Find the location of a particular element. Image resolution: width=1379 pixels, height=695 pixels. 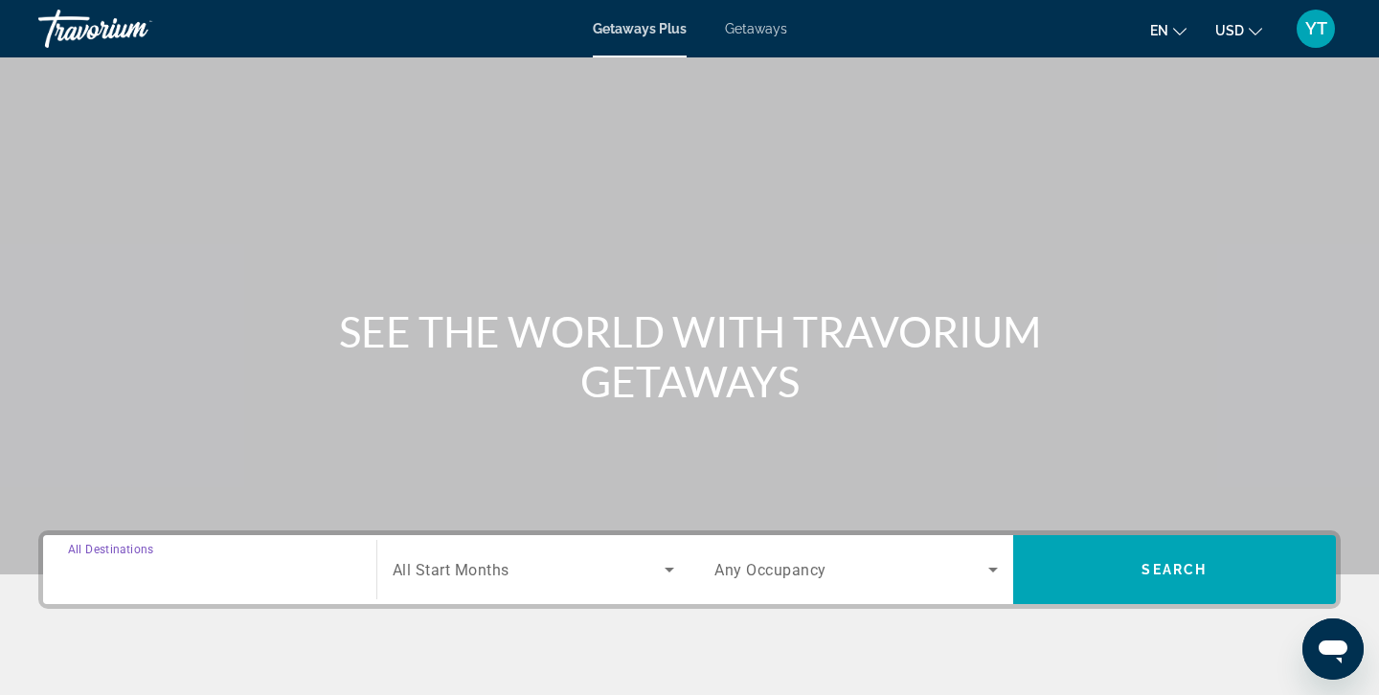

span: Getaways Plus is located at coordinates (640, 29).